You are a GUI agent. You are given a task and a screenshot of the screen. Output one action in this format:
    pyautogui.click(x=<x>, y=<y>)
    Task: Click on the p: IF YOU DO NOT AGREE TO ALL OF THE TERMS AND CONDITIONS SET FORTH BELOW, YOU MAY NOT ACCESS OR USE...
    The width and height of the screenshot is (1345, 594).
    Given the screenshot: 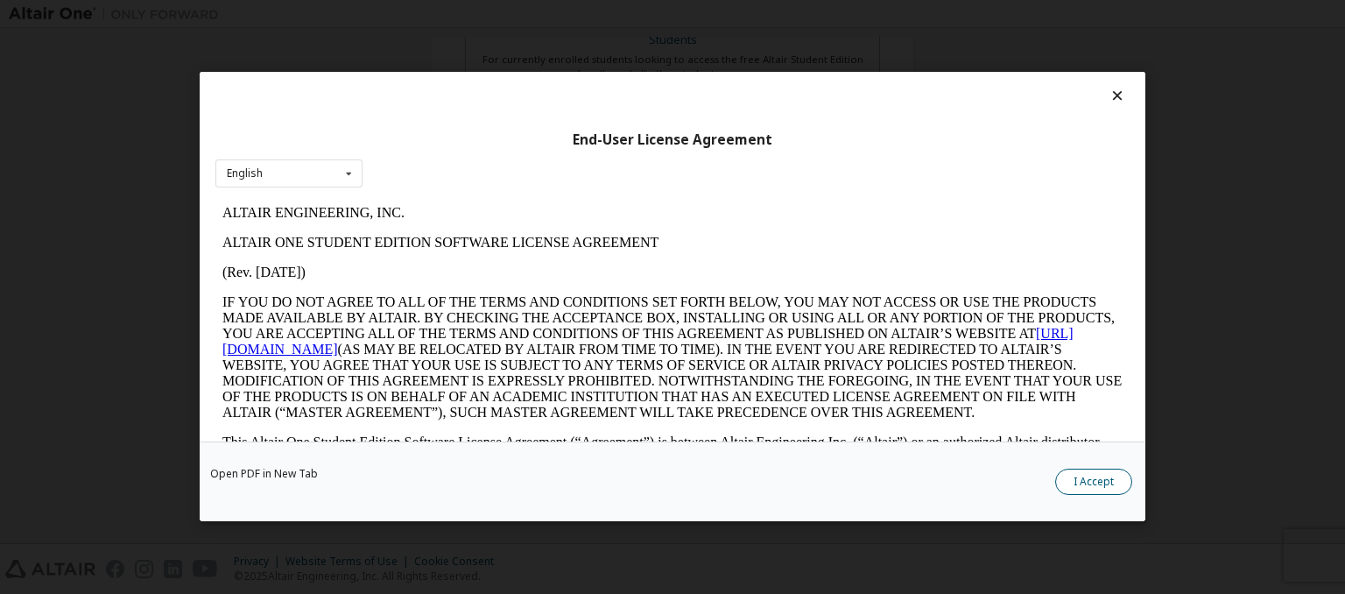 What is the action you would take?
    pyautogui.click(x=457, y=159)
    